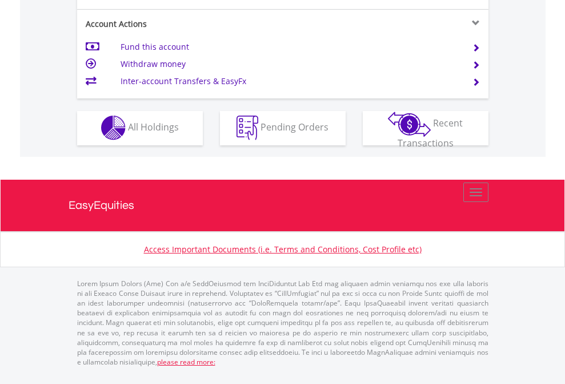 The width and height of the screenshot is (565, 384). What do you see at coordinates (289, 64) in the screenshot?
I see `td: Withdraw money` at bounding box center [289, 64].